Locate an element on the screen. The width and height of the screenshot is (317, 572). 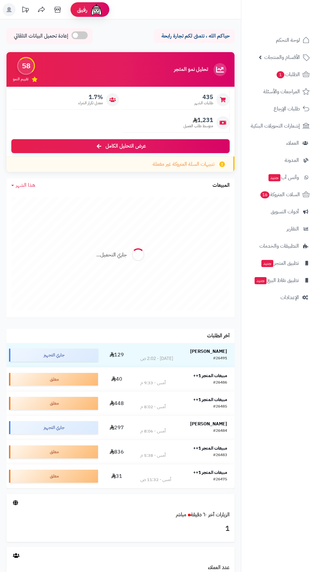
a: تحديثات المنصة is located at coordinates (25, 10).